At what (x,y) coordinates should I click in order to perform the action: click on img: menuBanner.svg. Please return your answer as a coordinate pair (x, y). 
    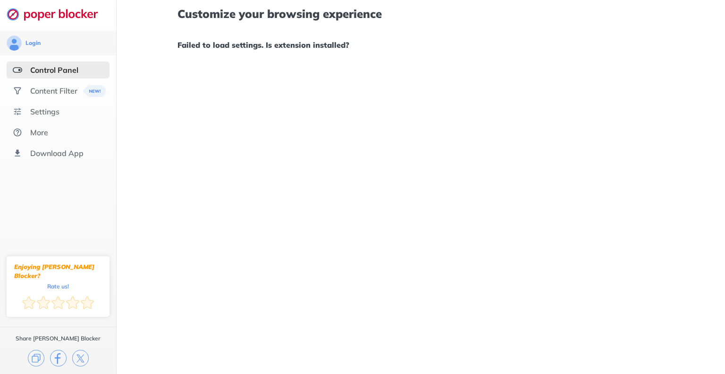
    Looking at the image, I should click on (94, 91).